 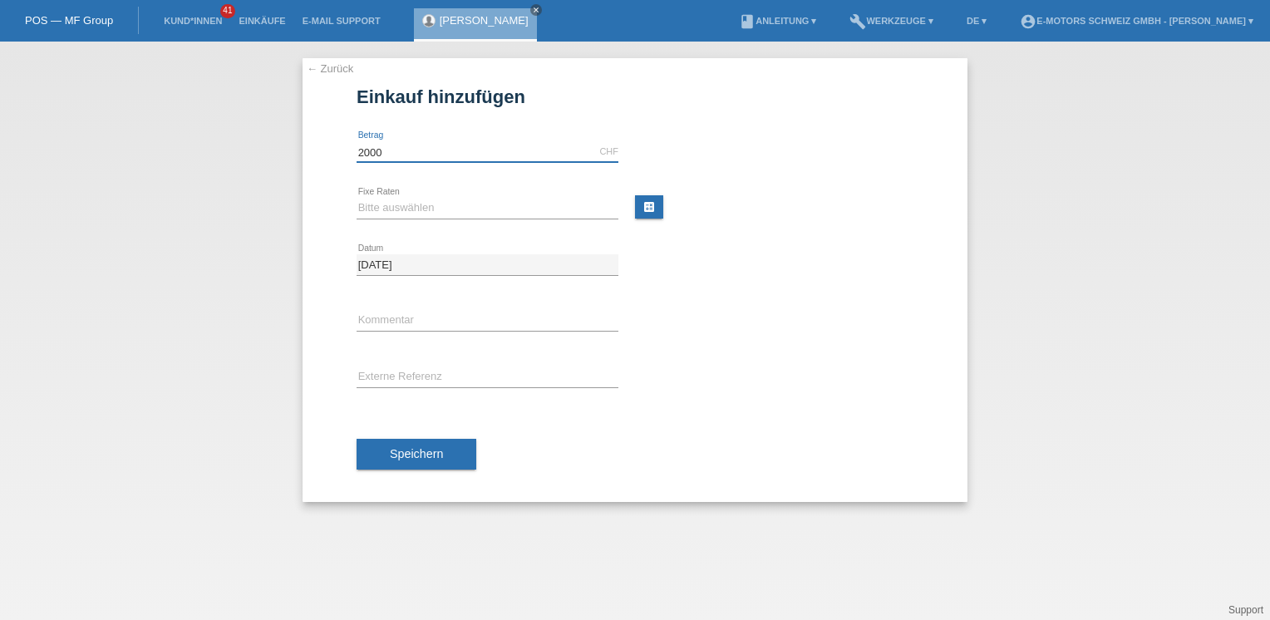 I want to click on span: Speichern, so click(x=416, y=454).